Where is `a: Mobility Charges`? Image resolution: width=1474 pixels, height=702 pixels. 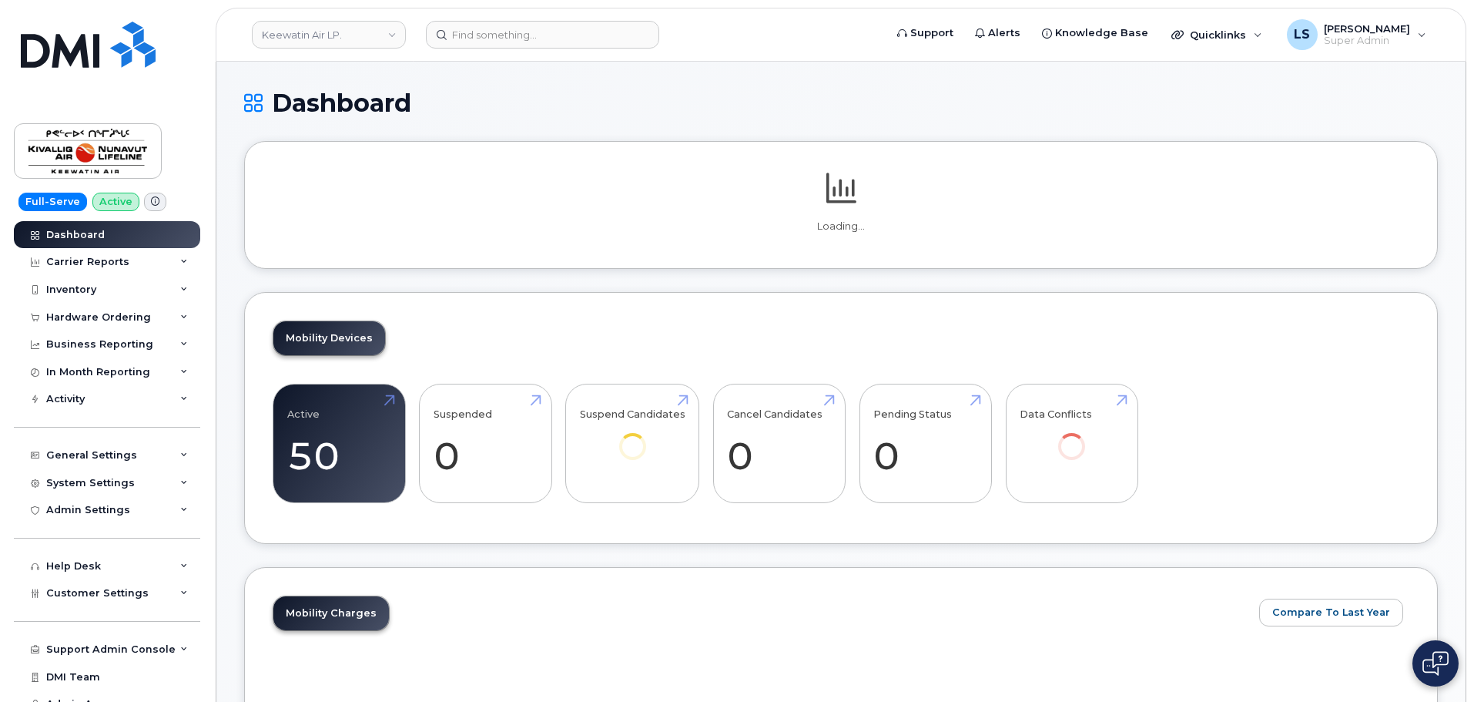 a: Mobility Charges is located at coordinates (331, 613).